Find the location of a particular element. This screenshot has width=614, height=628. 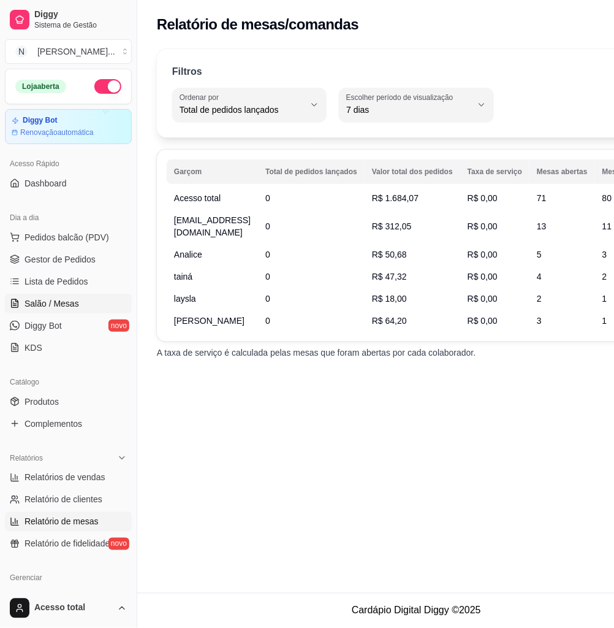

a: Entregadoresnovo is located at coordinates (68, 598).